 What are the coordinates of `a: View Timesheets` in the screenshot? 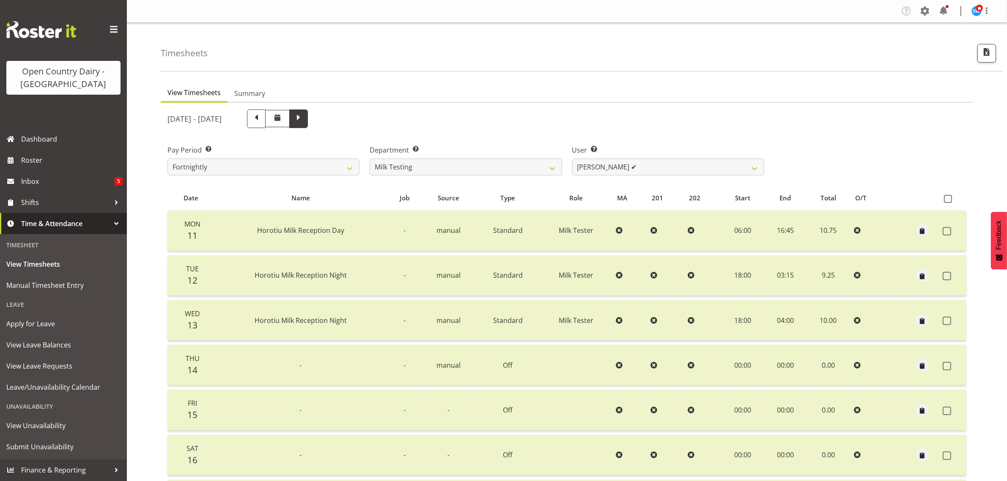 It's located at (63, 264).